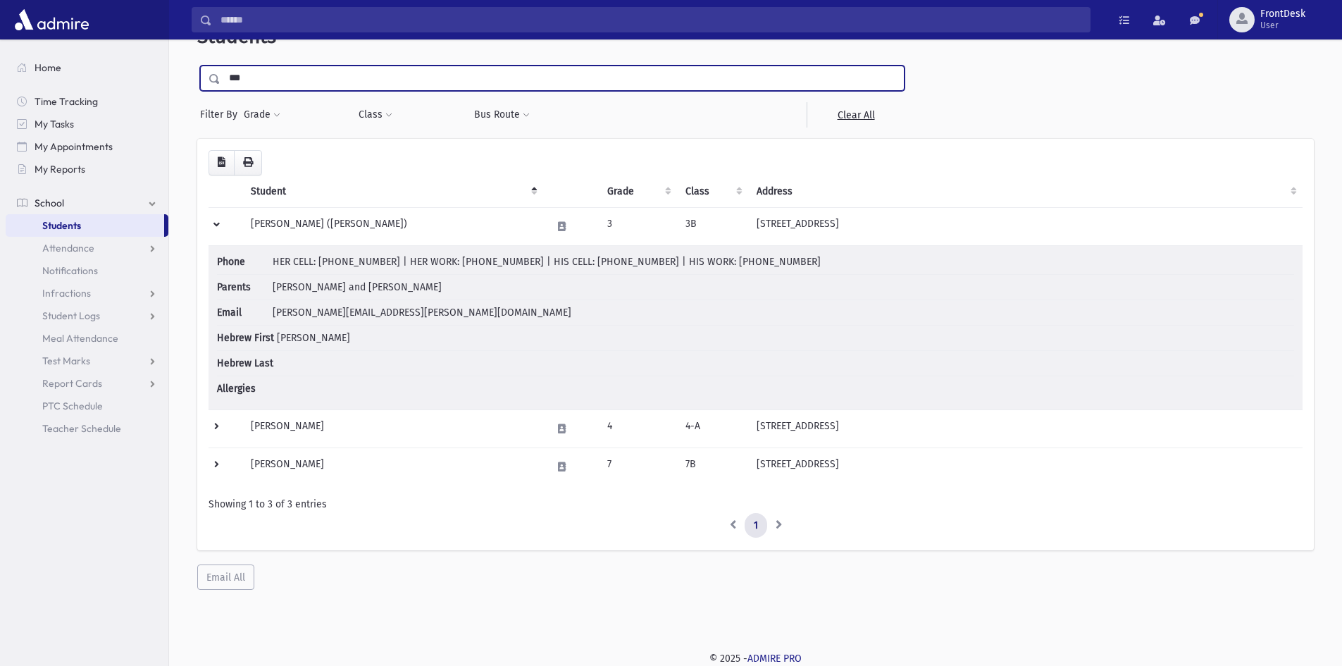 The image size is (1342, 666). What do you see at coordinates (87, 428) in the screenshot?
I see `a: Teacher Schedule` at bounding box center [87, 428].